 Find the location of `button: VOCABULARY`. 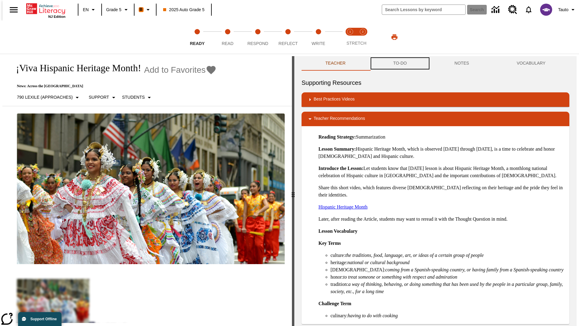

button: VOCABULARY is located at coordinates (531, 63).